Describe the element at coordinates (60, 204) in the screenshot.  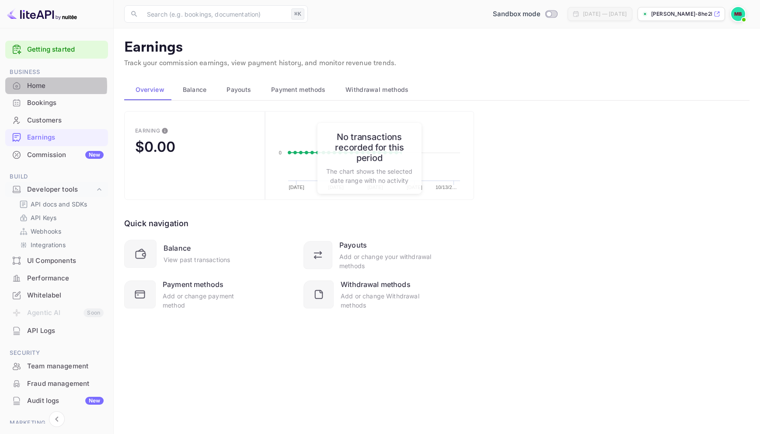
I see `div: API docs and SDKs` at that location.